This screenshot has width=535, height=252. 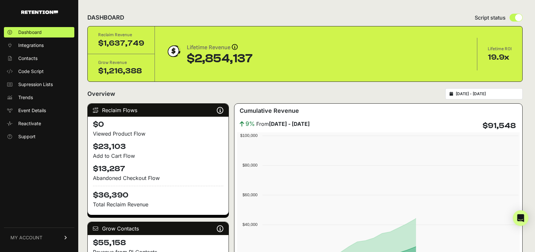 What do you see at coordinates (26, 238) in the screenshot?
I see `span: MY ACCOUNT` at bounding box center [26, 238].